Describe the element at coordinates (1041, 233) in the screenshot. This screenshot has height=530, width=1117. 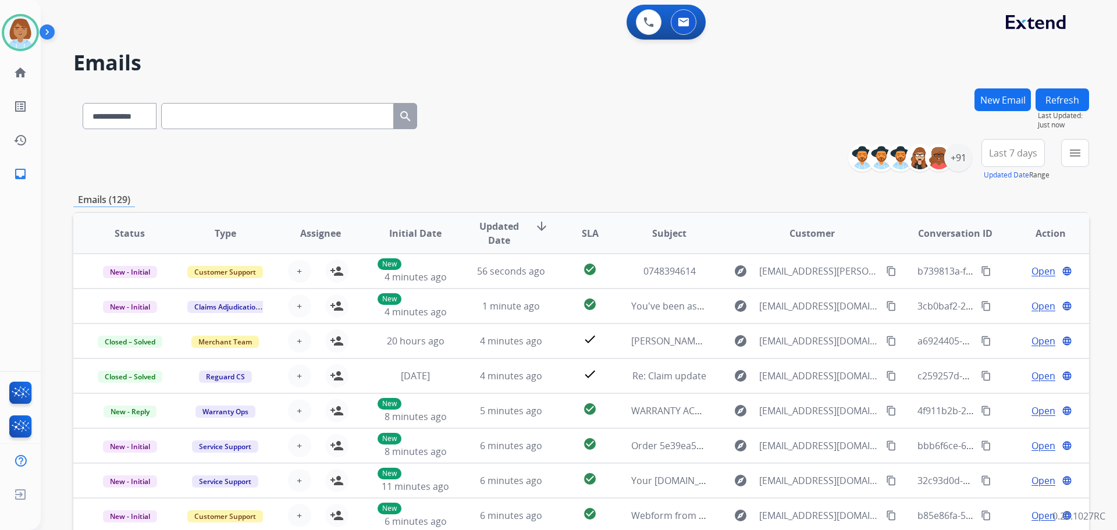
I see `th: Action` at that location.